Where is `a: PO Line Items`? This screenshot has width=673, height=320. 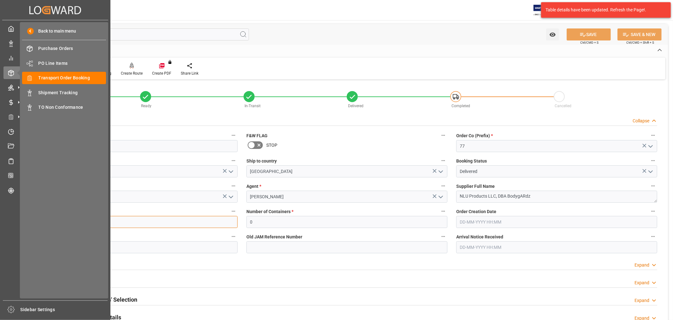 a: PO Line Items is located at coordinates (64, 63).